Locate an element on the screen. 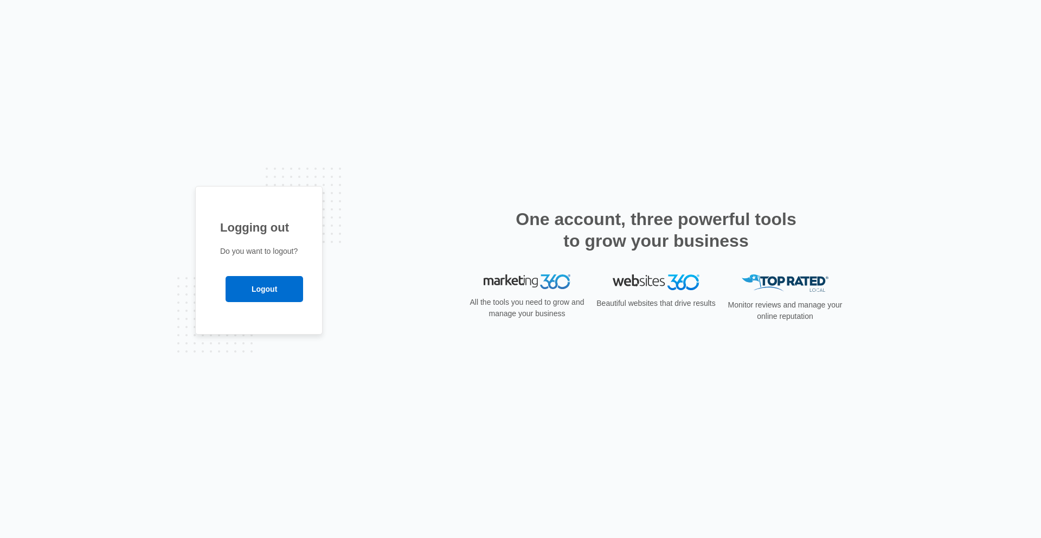 This screenshot has width=1041, height=538. h2: One account, three powerful tools to grow your business is located at coordinates (656, 230).